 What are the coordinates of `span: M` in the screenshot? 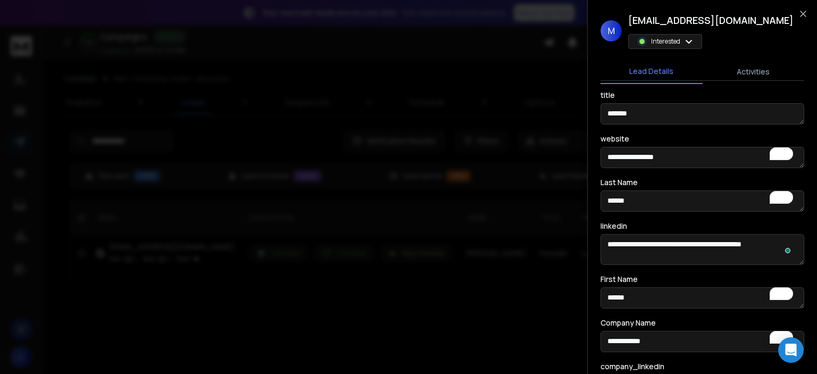 It's located at (611, 31).